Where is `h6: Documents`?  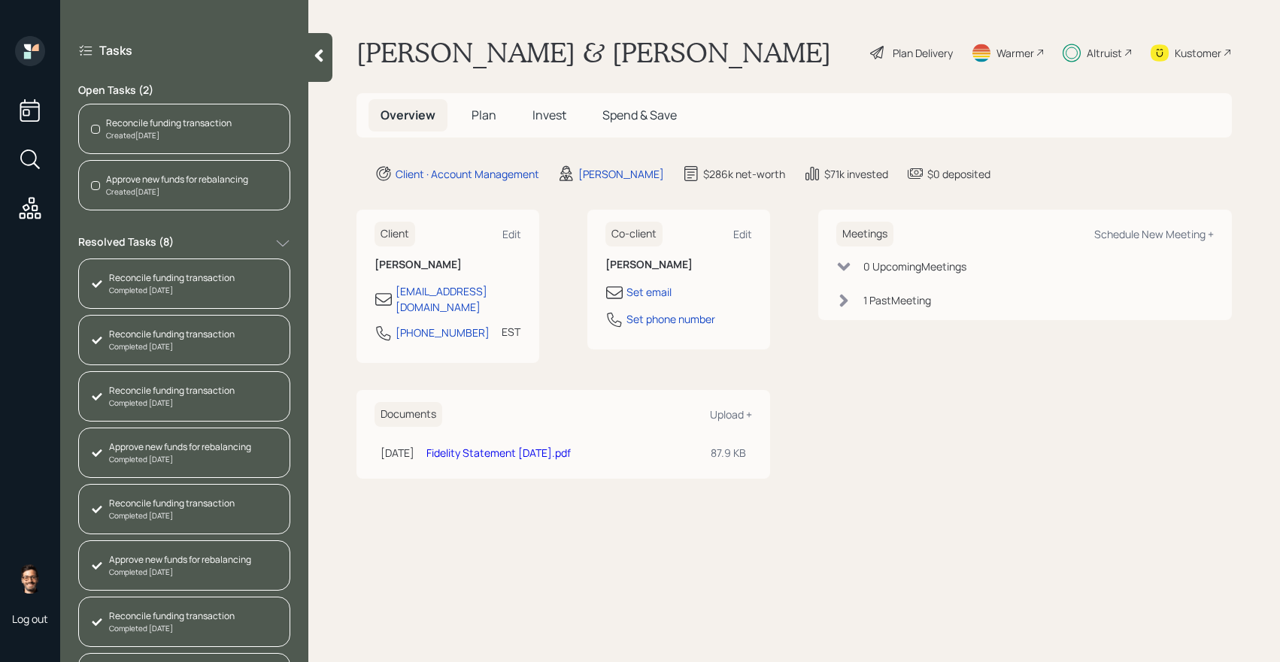 h6: Documents is located at coordinates (408, 414).